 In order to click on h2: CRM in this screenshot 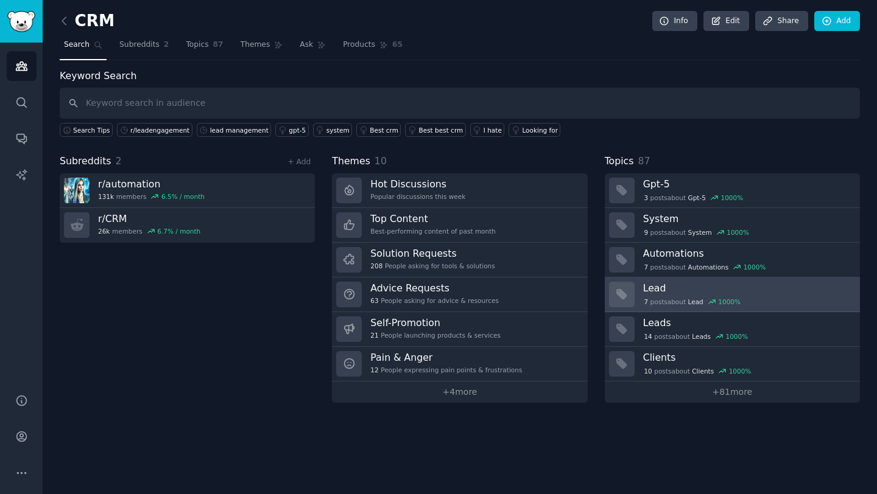, I will do `click(87, 21)`.